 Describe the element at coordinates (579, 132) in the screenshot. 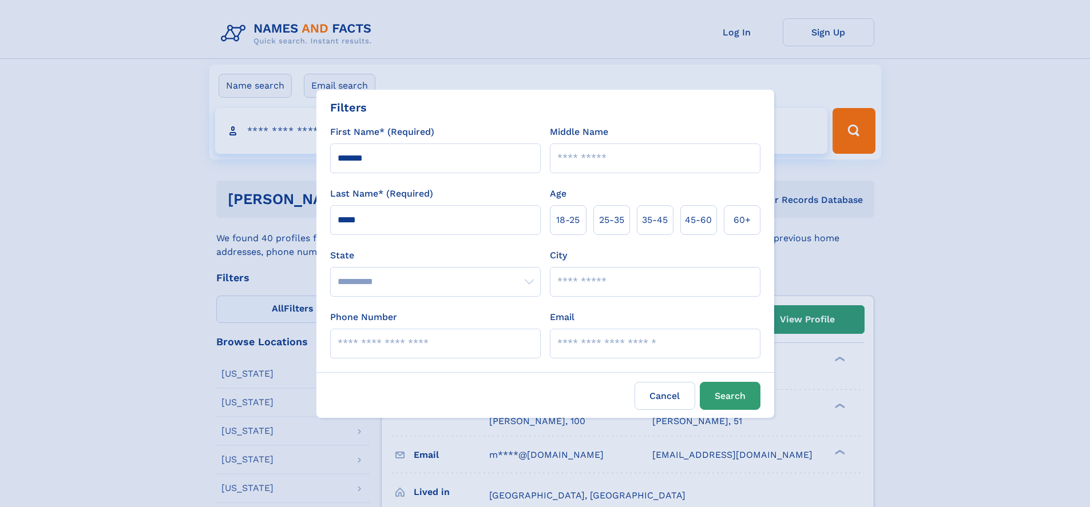

I see `label: Middle Name` at that location.